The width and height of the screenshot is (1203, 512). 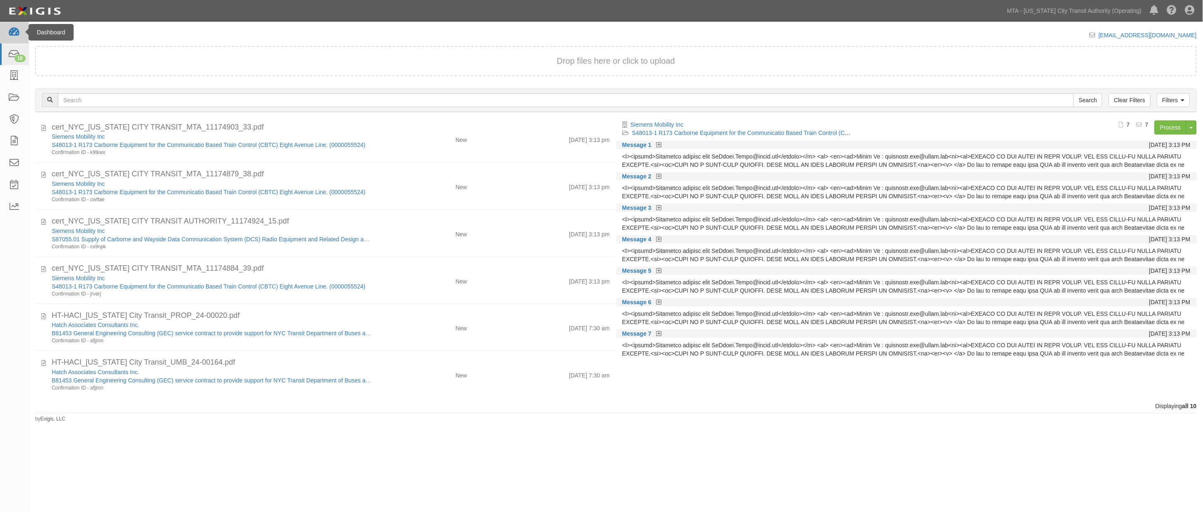 I want to click on div: cert_NYC_NEW YORK CITY TRANSIT_MTA_11174884_39.pdf, so click(x=330, y=268).